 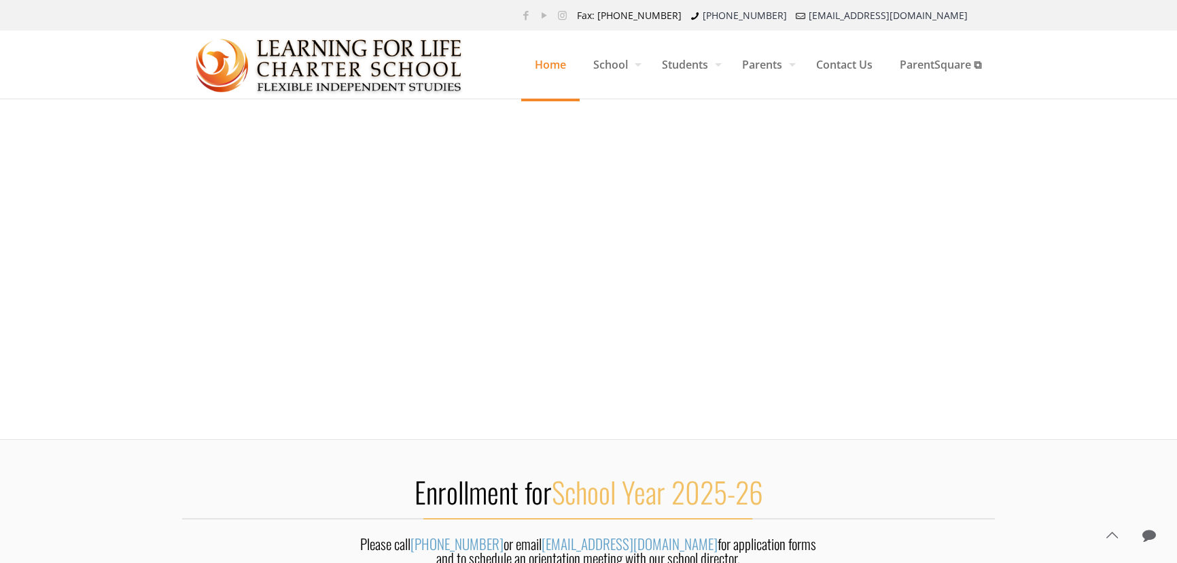 What do you see at coordinates (551, 65) in the screenshot?
I see `a: Home` at bounding box center [551, 65].